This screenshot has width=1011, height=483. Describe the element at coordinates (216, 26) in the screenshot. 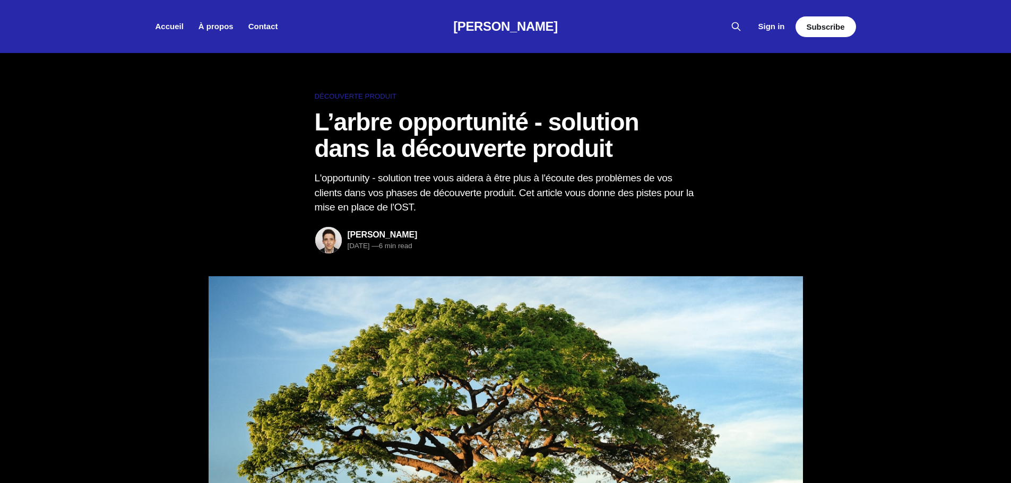

I see `a: À propos` at that location.